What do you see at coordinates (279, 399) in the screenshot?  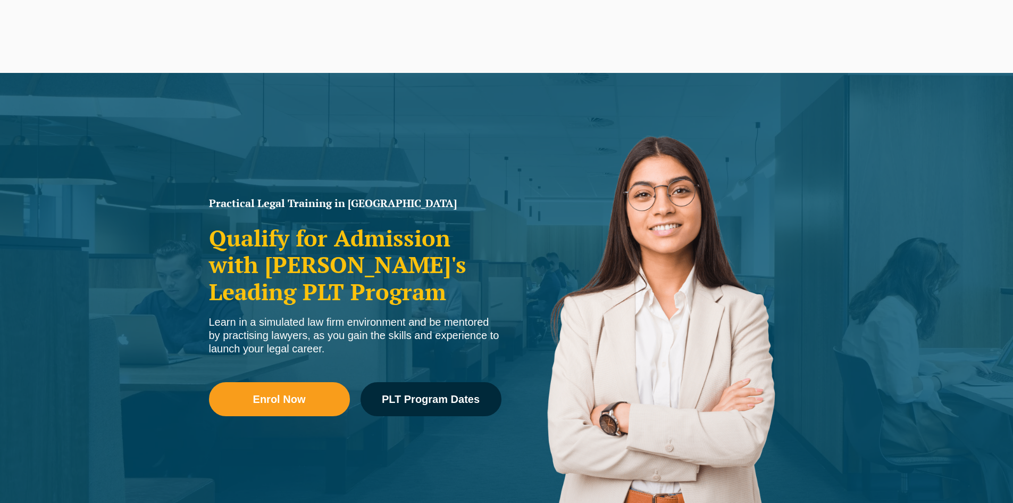 I see `a: Enrol Now` at bounding box center [279, 399].